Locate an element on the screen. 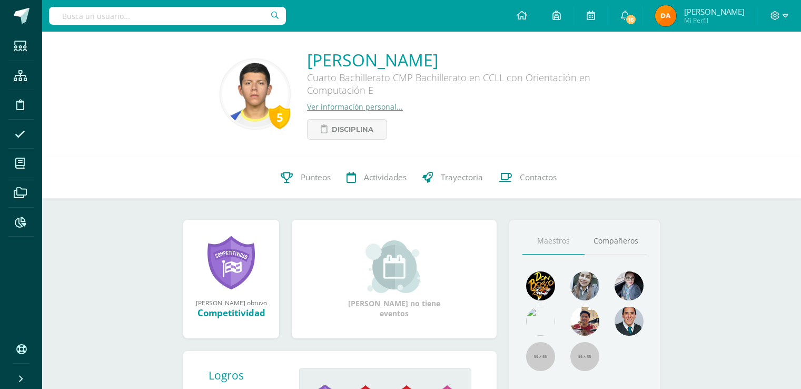 Image resolution: width=801 pixels, height=389 pixels. img: eec80b72a0218df6e1b0c014193c2b59.png is located at coordinates (629, 321).